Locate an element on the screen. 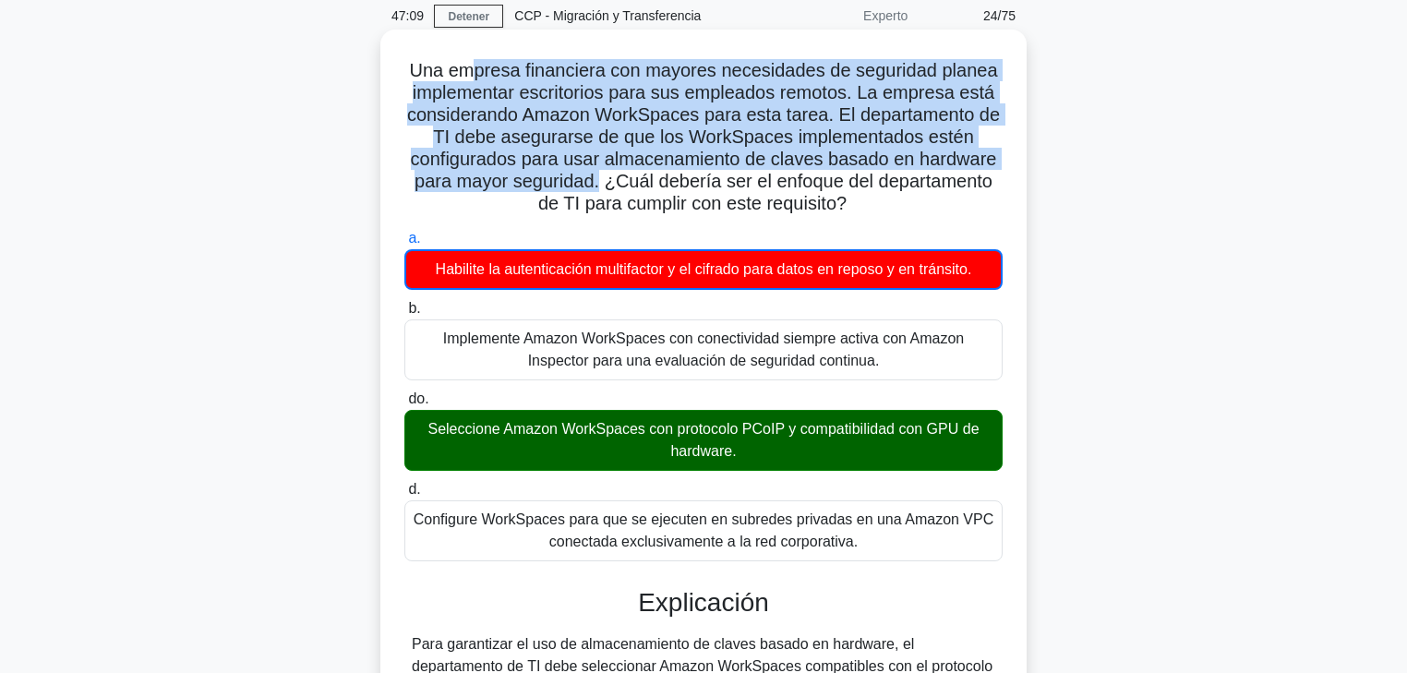 The height and width of the screenshot is (673, 1407). font: Una empresa financiera con mayores necesidades de seguridad planea implementar escritorios para s... is located at coordinates (703, 137).